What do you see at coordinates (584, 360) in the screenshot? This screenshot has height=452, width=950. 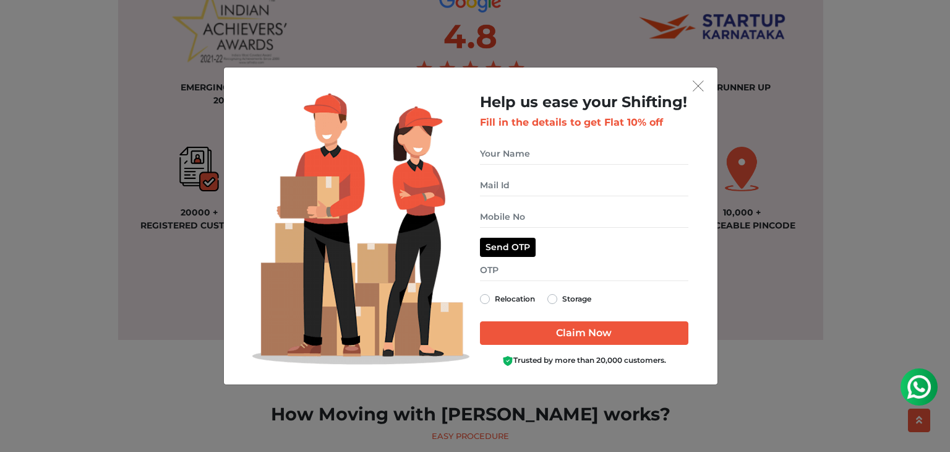 I see `div: Trusted by more than 20,000 customers.` at bounding box center [584, 360].